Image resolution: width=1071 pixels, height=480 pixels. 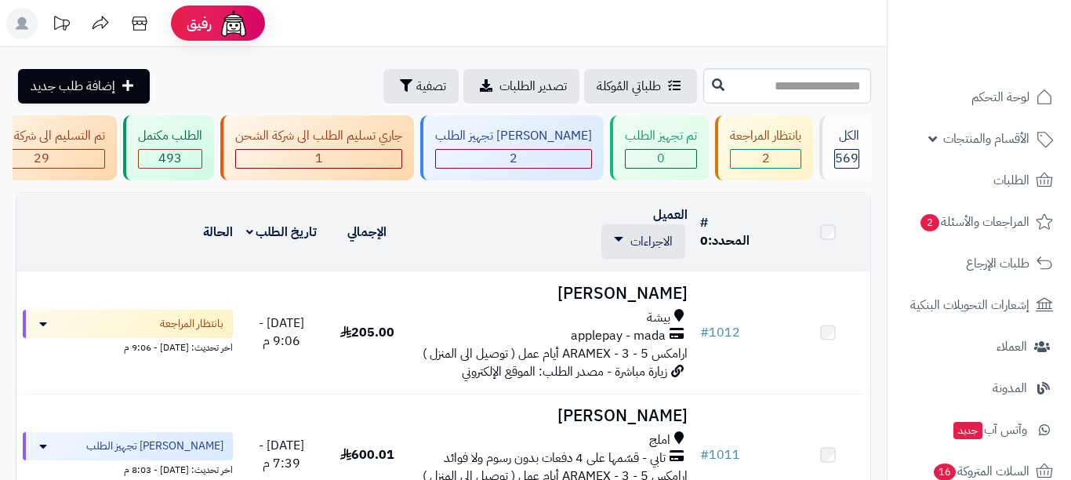 I want to click on div: المحدد:, so click(x=740, y=241).